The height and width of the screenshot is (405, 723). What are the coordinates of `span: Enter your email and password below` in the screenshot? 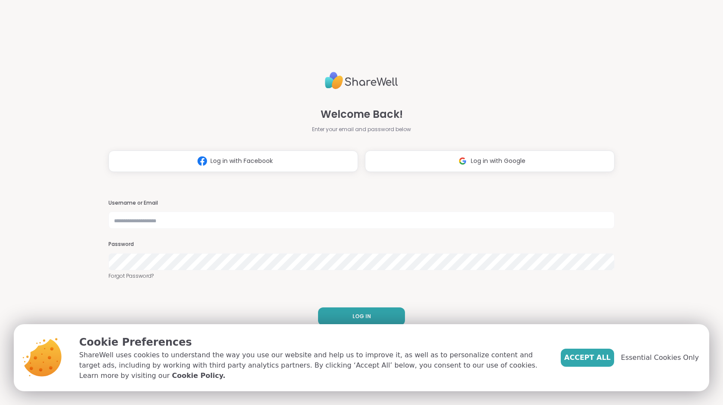 It's located at (361, 130).